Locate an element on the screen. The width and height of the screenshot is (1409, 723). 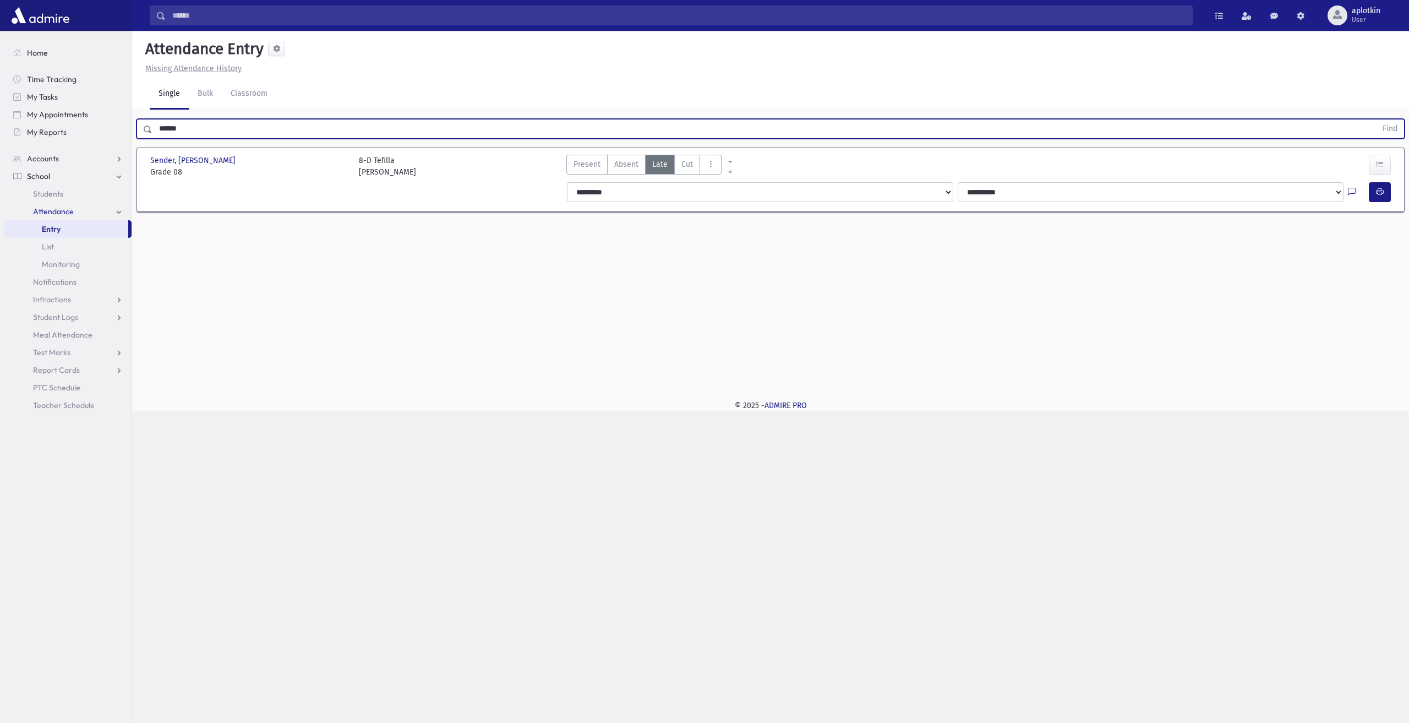
h5: Attendance Entry is located at coordinates (202, 49).